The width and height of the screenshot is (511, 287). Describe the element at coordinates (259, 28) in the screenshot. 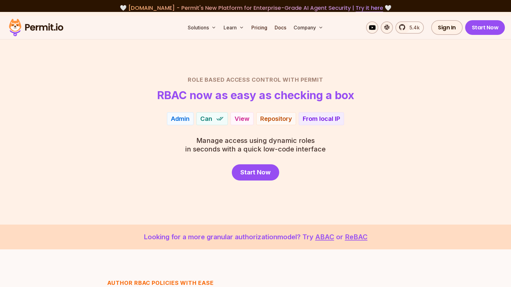

I see `a: Pricing` at that location.